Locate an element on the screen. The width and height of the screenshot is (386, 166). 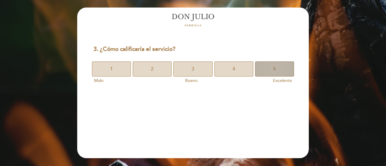
span: Malo is located at coordinates (99, 80).